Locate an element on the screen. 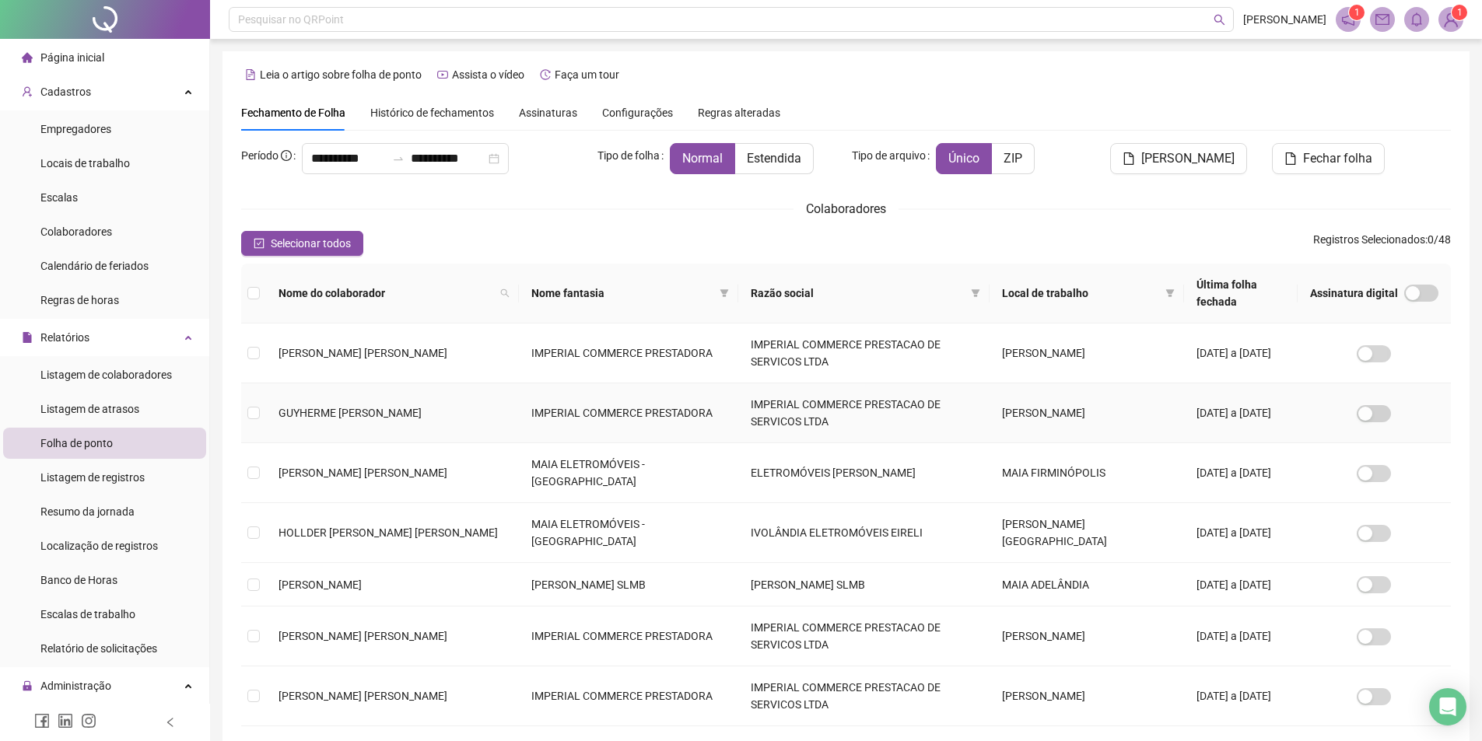 This screenshot has width=1482, height=741. span: Listagem de registros is located at coordinates (93, 478).